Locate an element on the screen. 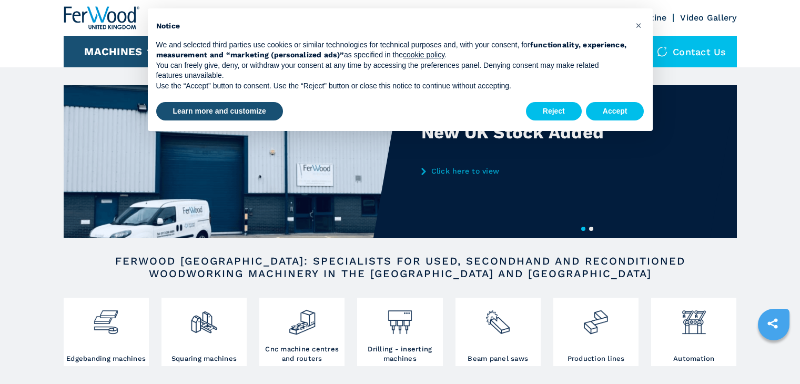  div: Contact us is located at coordinates (692, 52).